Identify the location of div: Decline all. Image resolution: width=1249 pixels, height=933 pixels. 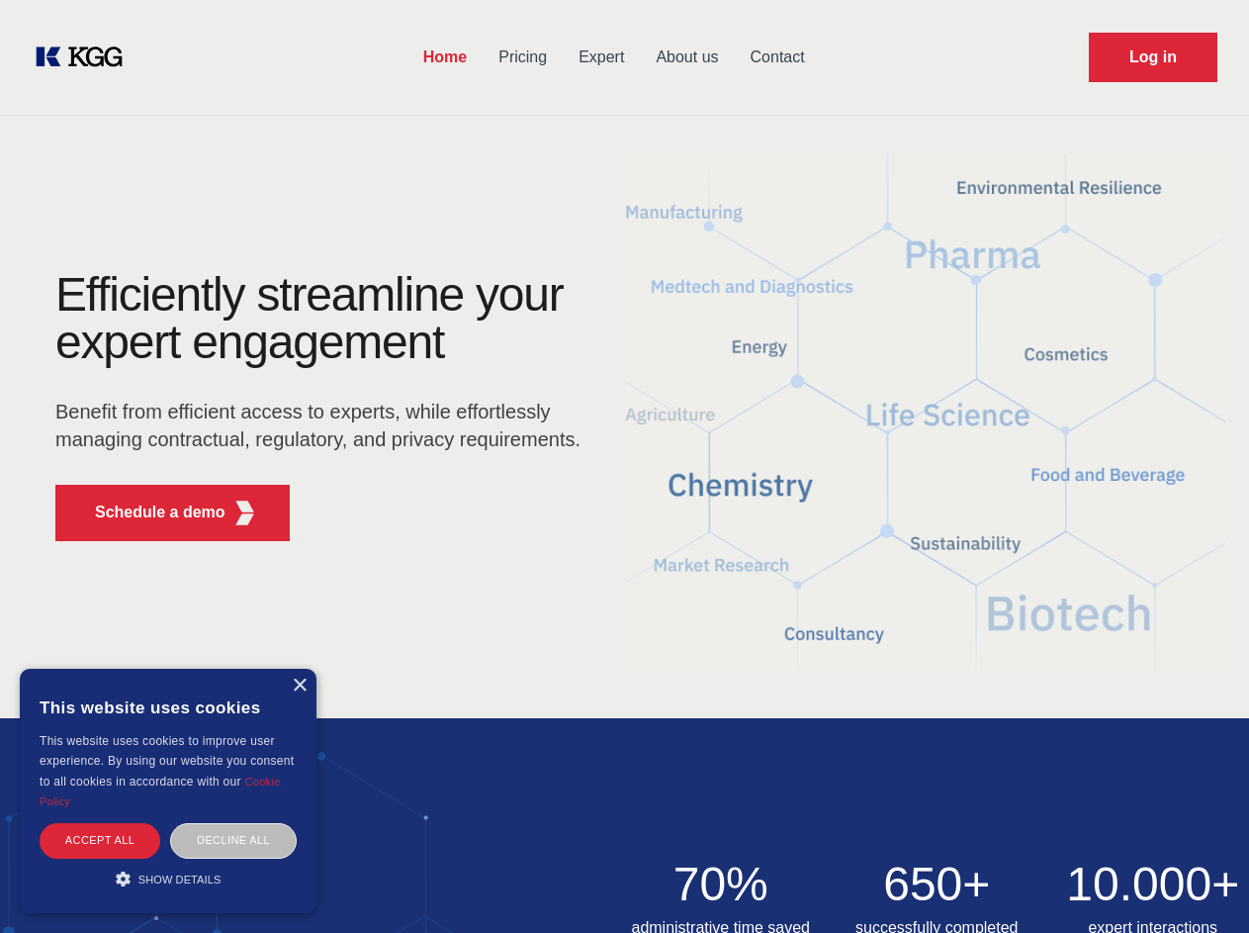
(233, 840).